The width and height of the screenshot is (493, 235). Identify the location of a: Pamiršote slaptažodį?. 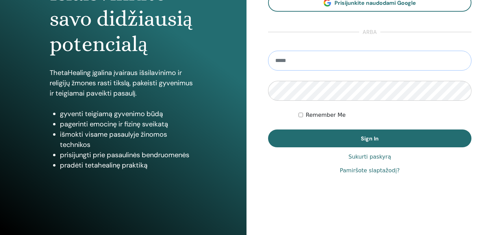
(370, 171).